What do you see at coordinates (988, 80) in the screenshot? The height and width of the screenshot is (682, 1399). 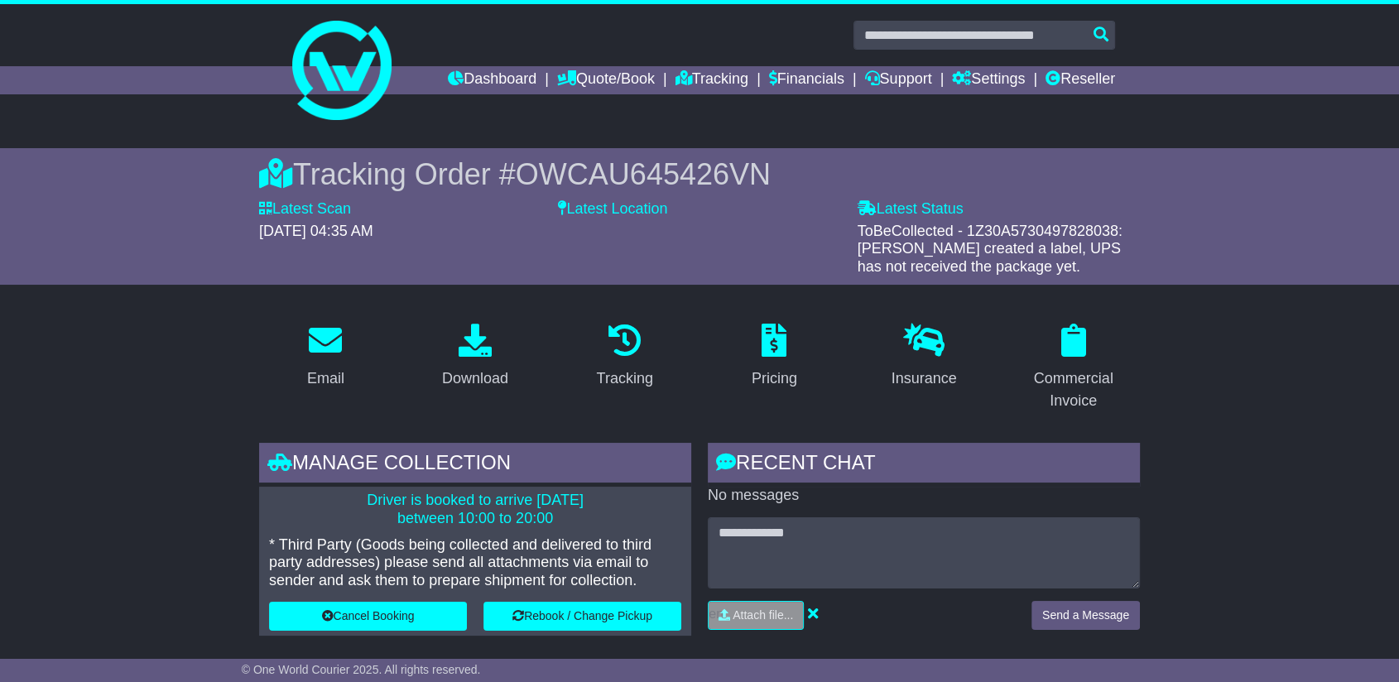 I see `a: Settings` at bounding box center [988, 80].